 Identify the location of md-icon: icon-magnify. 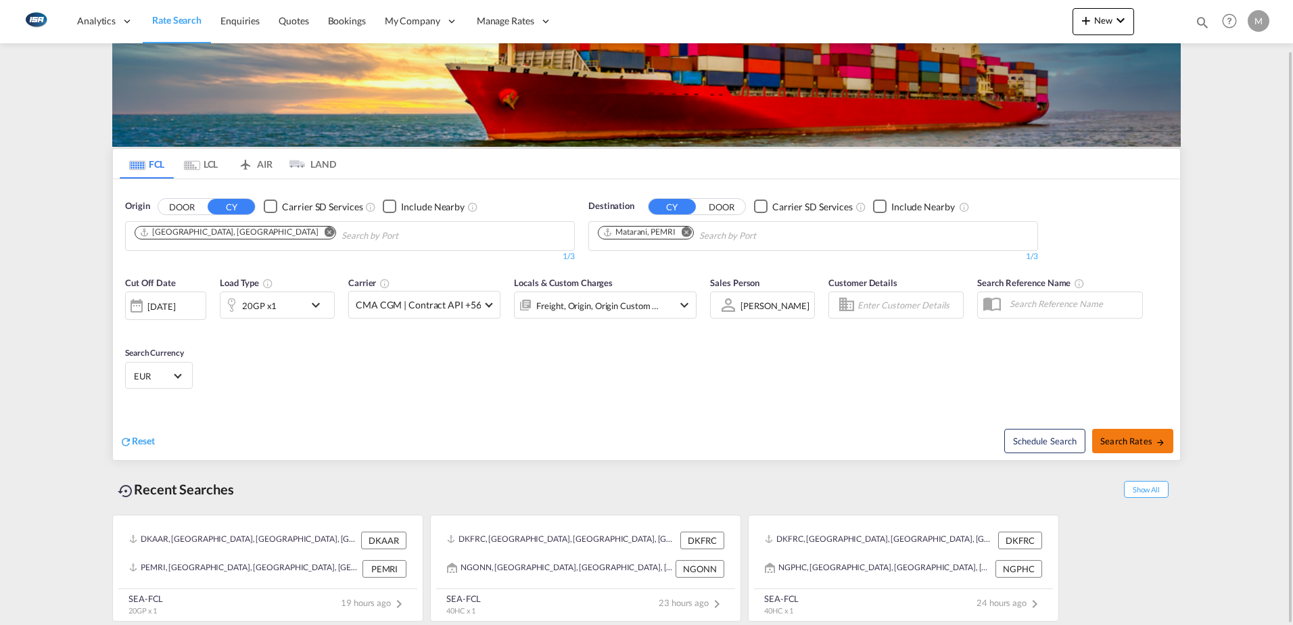
(1203, 22).